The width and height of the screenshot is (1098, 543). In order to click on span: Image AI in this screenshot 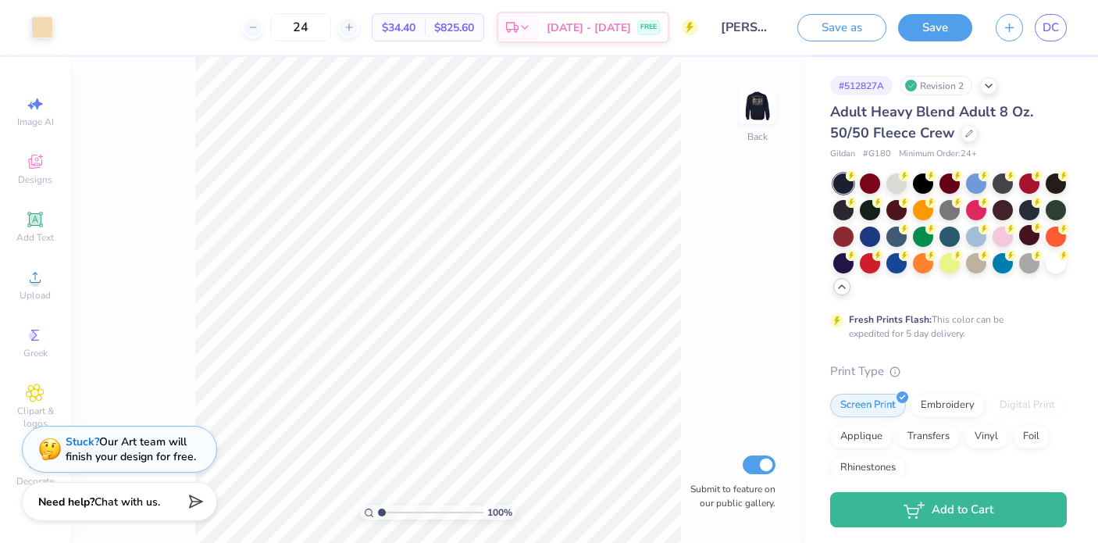, I will do `click(35, 122)`.